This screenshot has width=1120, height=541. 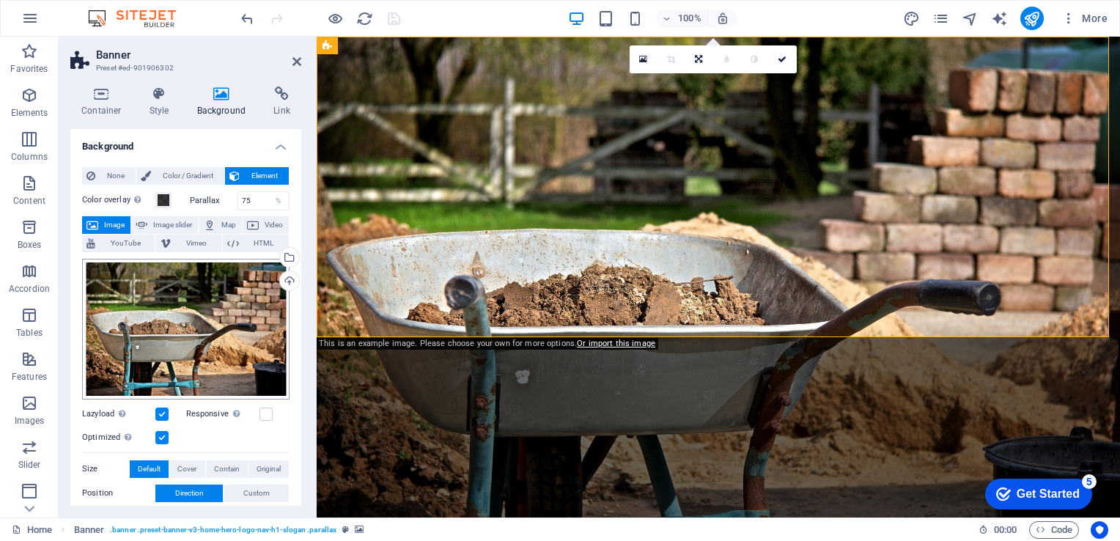 I want to click on span: Map, so click(x=229, y=225).